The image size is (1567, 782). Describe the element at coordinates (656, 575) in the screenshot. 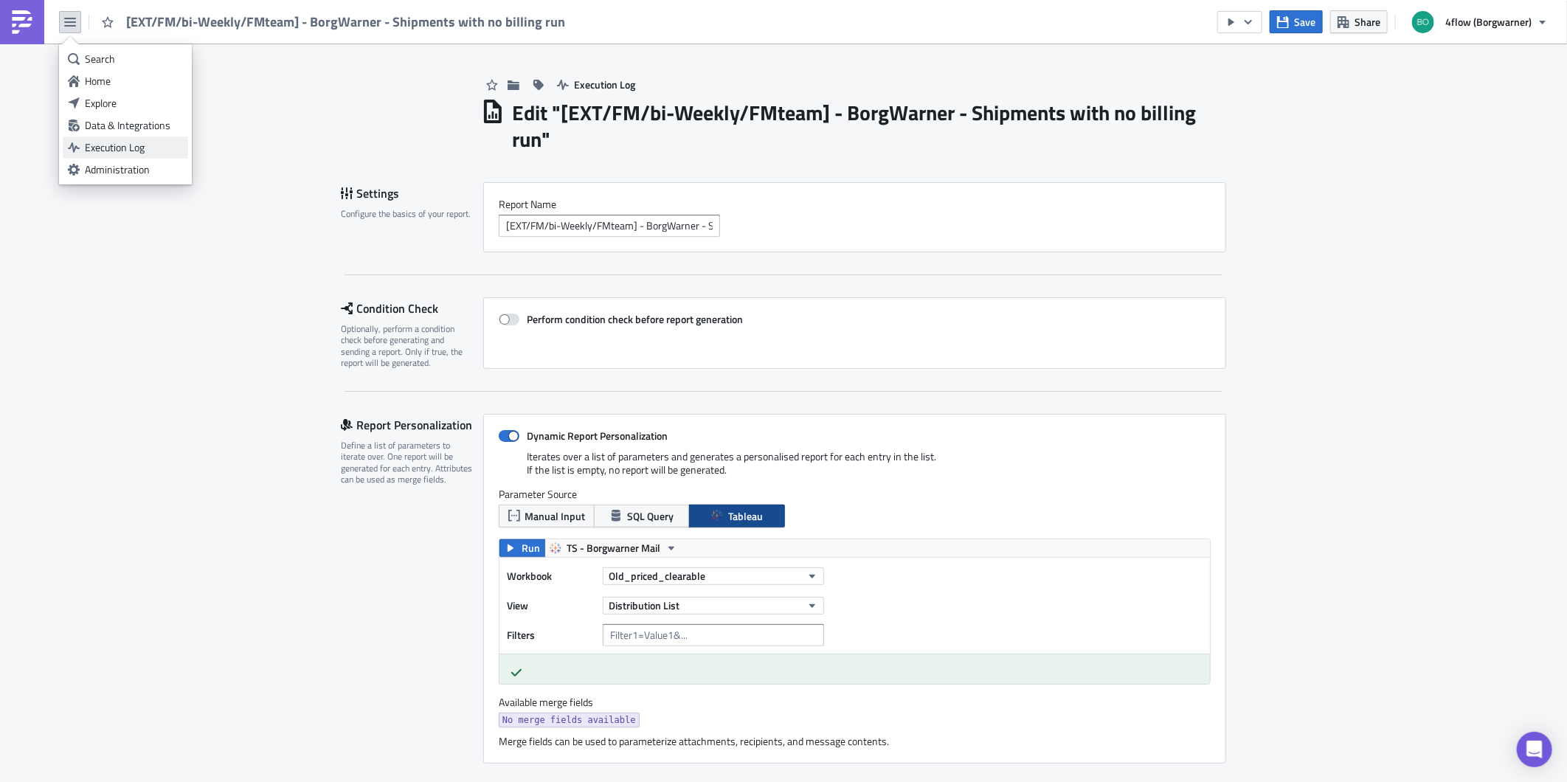

I see `span: Old_priced_clearable` at that location.